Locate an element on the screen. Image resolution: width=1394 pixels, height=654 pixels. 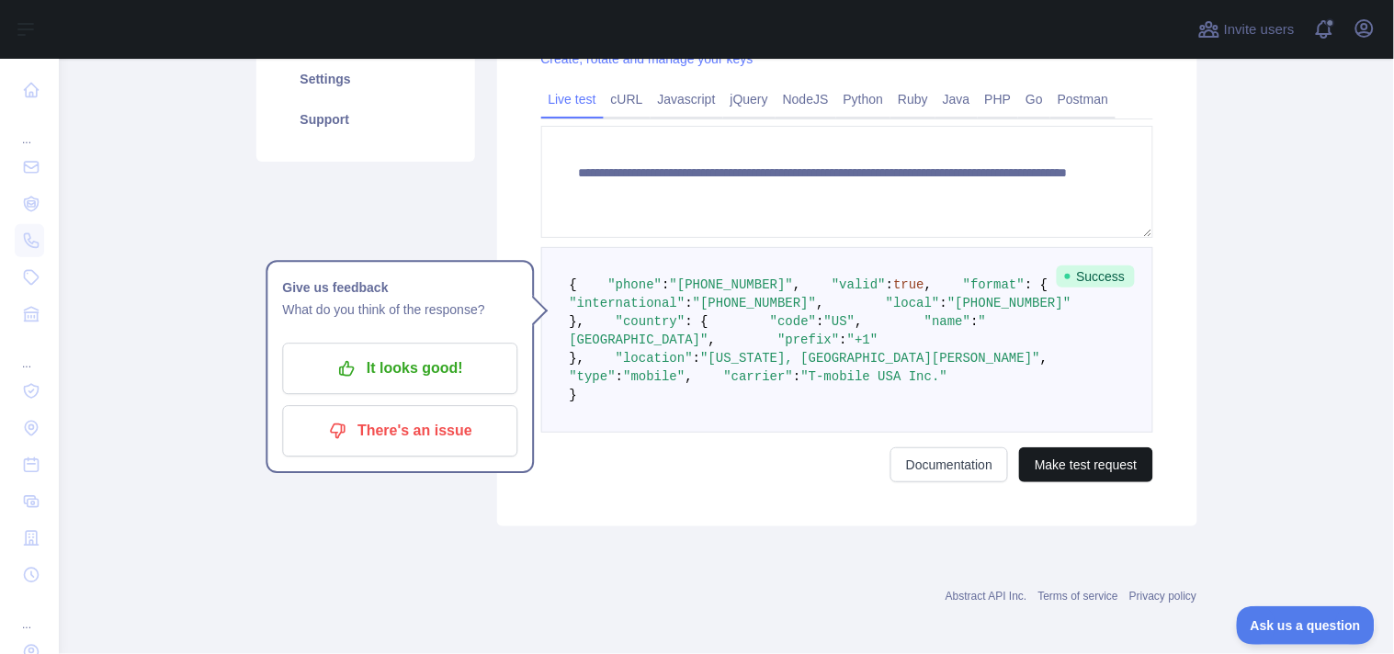
p: It looks good! is located at coordinates (400, 369).